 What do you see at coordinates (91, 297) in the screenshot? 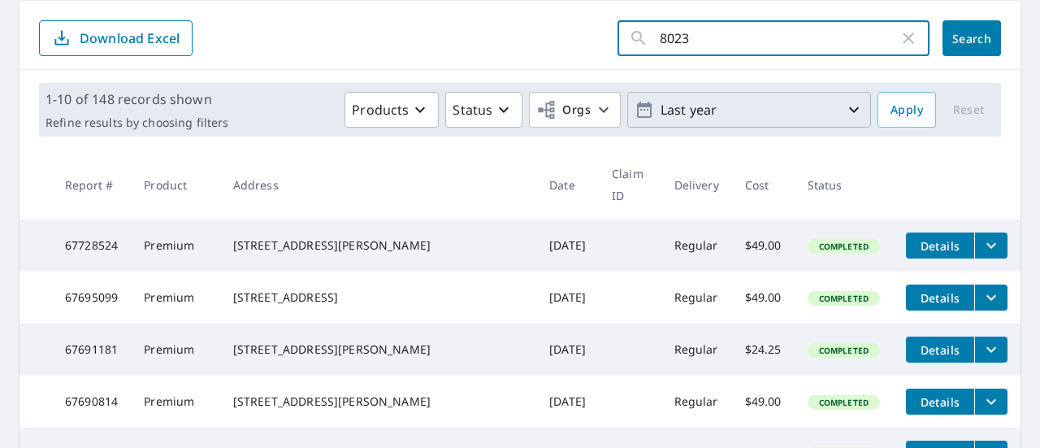
I see `td: 67695099` at bounding box center [91, 297].